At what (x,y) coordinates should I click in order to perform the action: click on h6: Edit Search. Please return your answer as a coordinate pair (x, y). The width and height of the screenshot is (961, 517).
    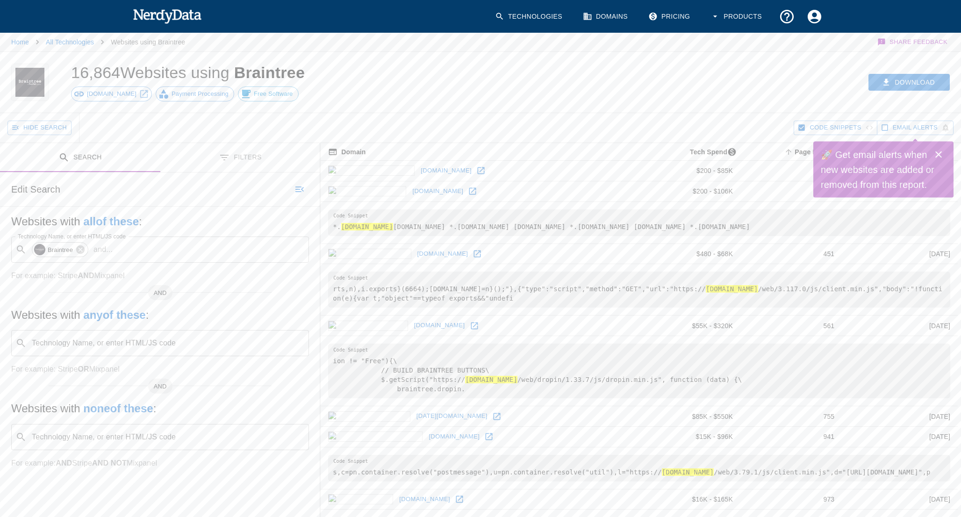
    Looking at the image, I should click on (36, 189).